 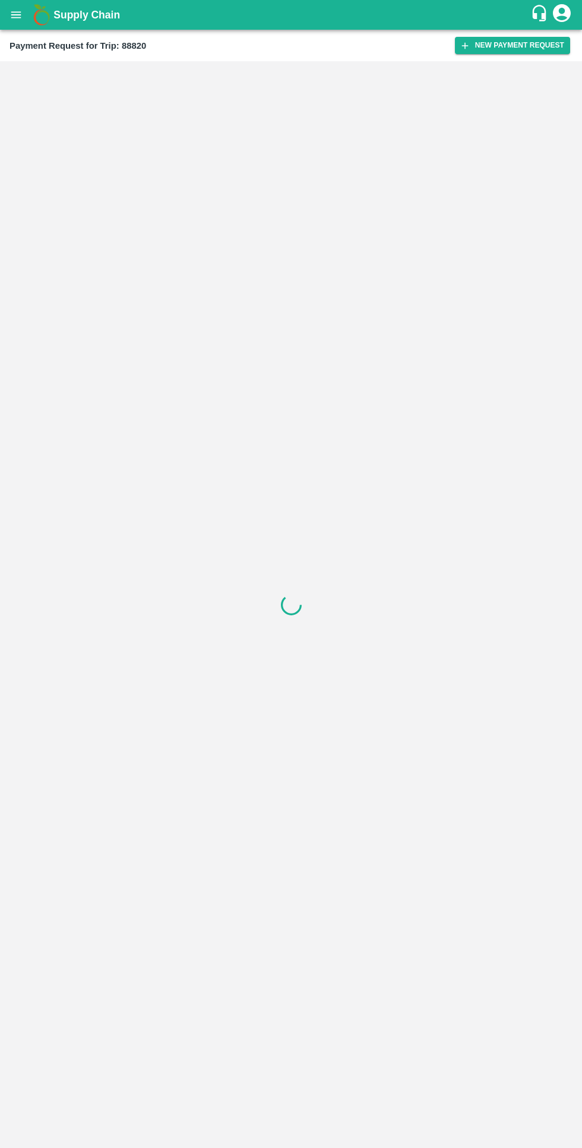 I want to click on button: open drawer, so click(x=16, y=15).